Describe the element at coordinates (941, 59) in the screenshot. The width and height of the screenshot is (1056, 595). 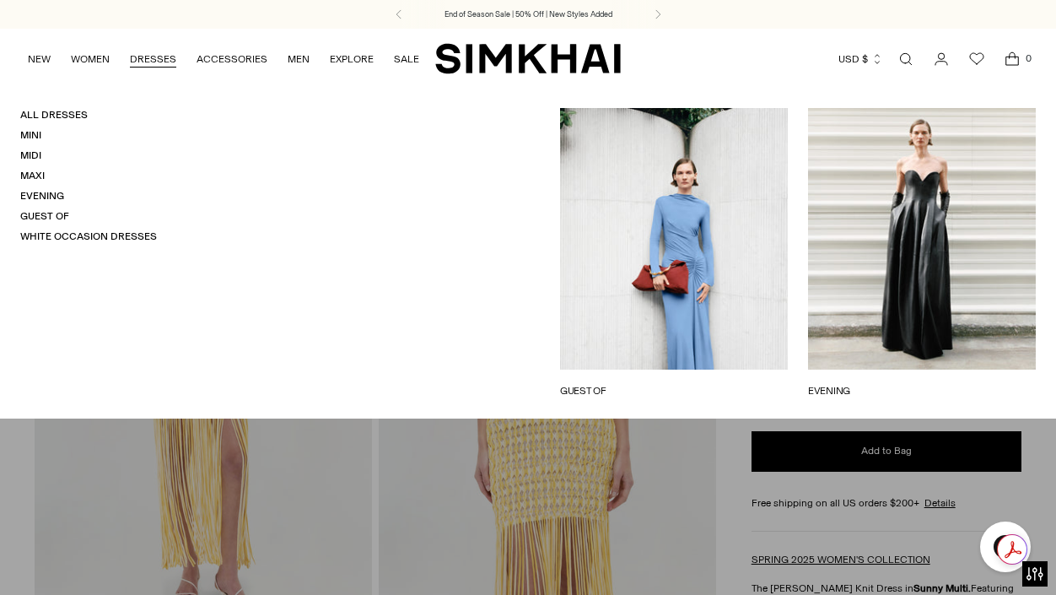
I see `a: Go to the account page` at that location.